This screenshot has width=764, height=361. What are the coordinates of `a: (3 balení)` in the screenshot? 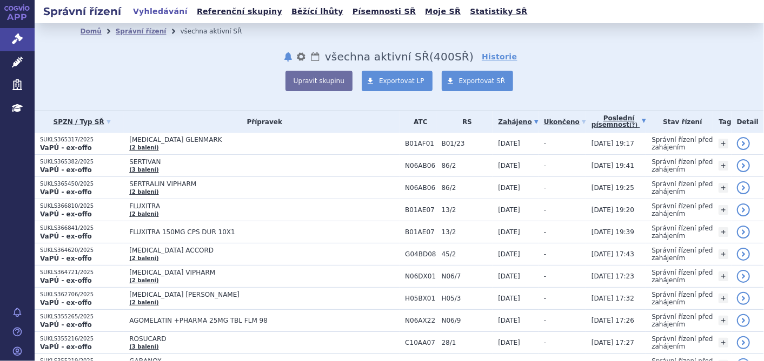 It's located at (144, 170).